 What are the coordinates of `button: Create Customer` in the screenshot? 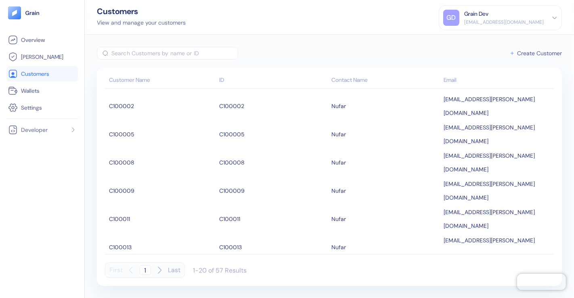 It's located at (535, 53).